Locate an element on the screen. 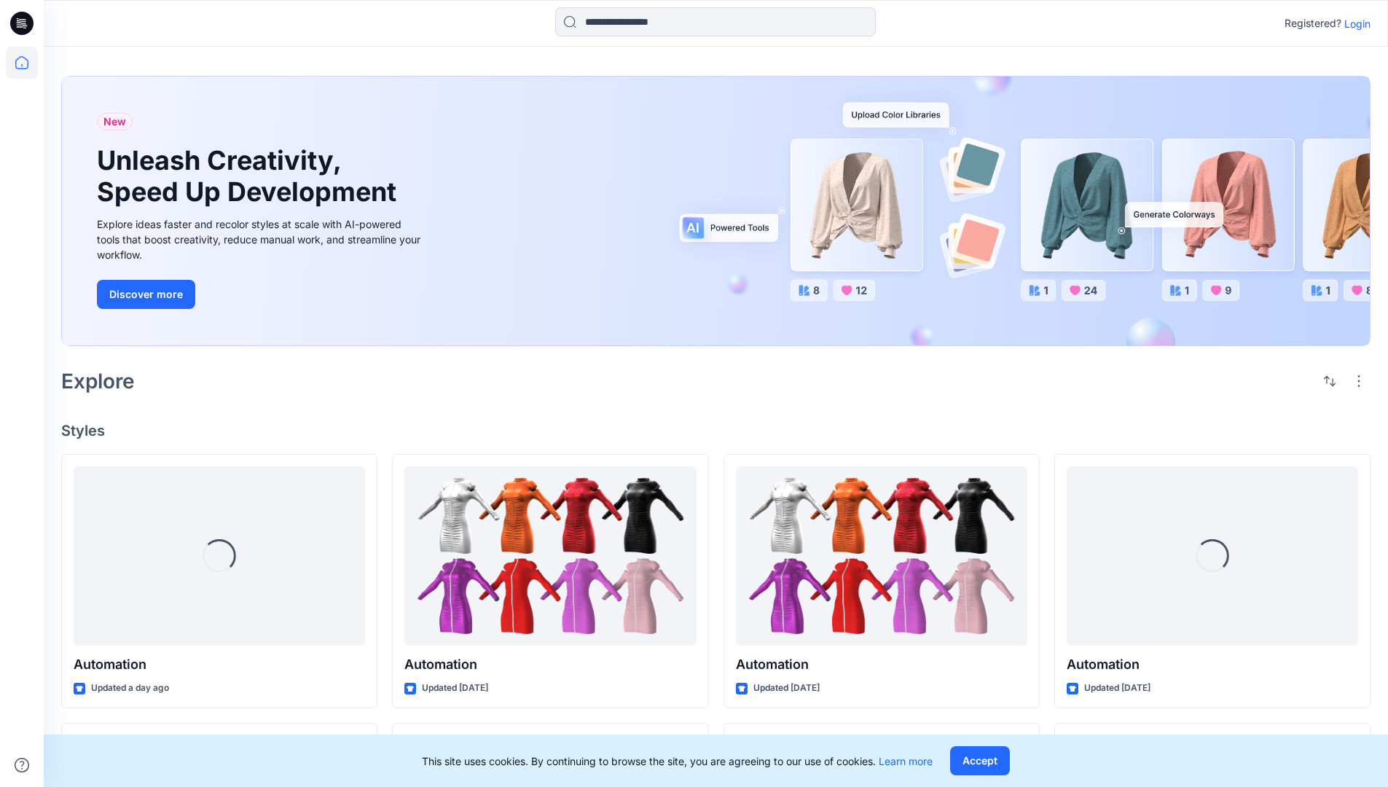  div: Explore ideas faster and recolor styles at scale with AI-powered tools that boost creativity, red... is located at coordinates (261, 239).